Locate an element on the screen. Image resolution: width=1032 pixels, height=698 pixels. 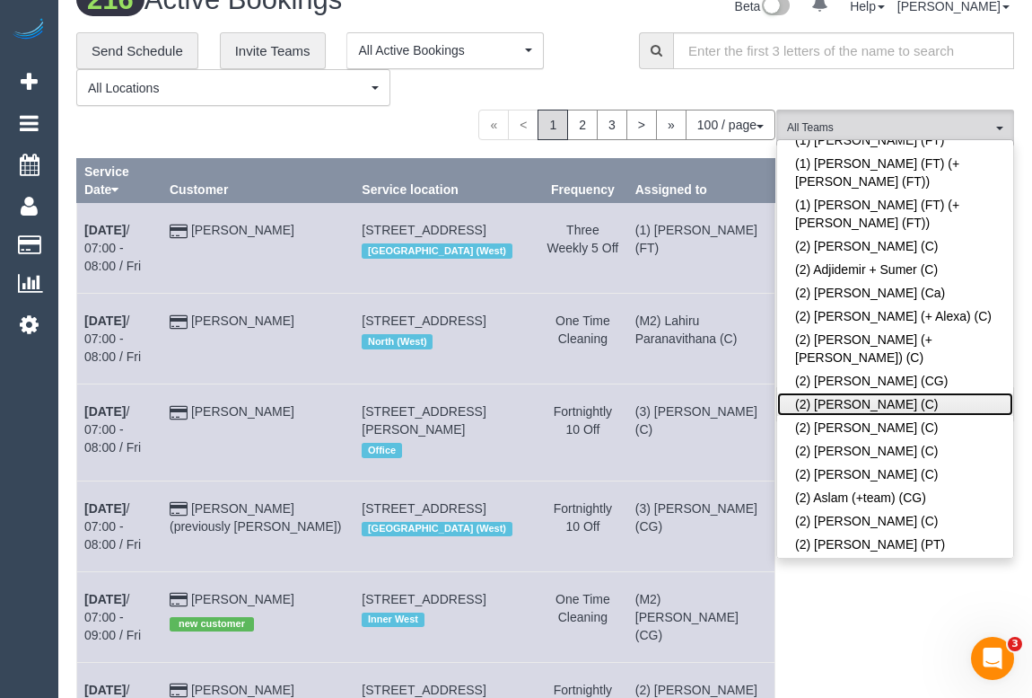
ol: All Teams is located at coordinates (895, 123).